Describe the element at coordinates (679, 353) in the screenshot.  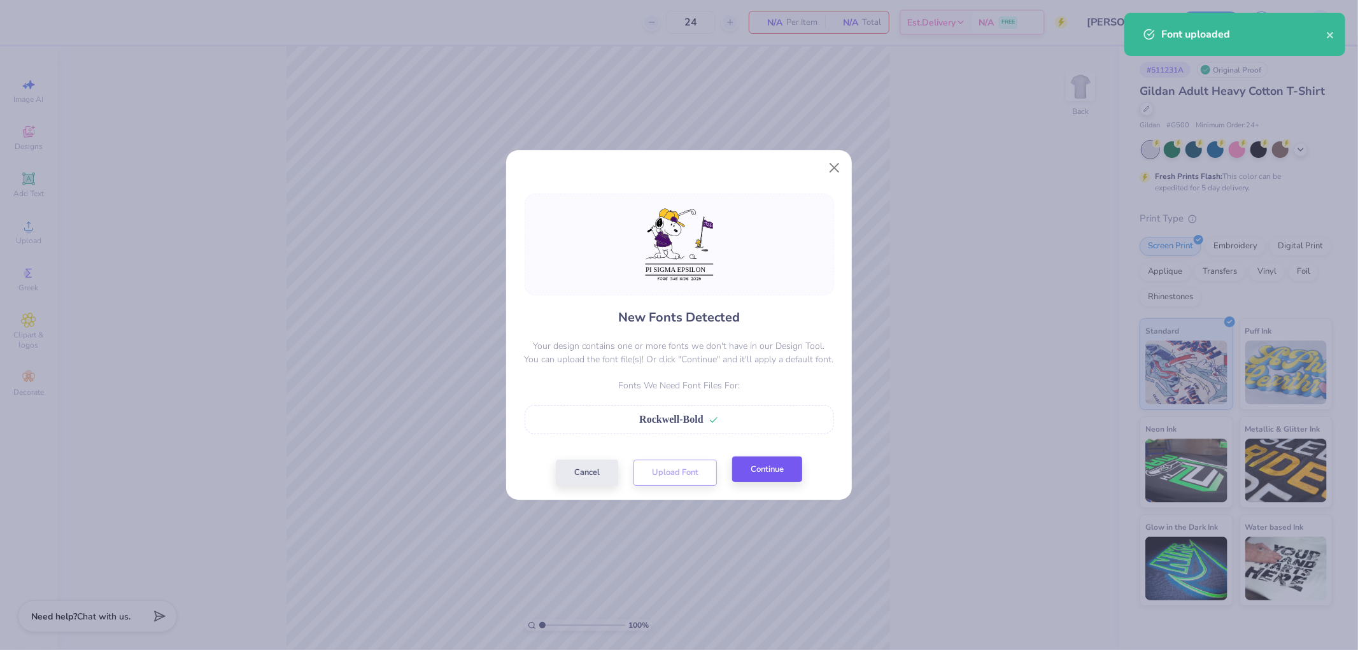
I see `p: Your design contains one or more fonts we don't have in our Design Tool. You can upload the font ...` at that location.